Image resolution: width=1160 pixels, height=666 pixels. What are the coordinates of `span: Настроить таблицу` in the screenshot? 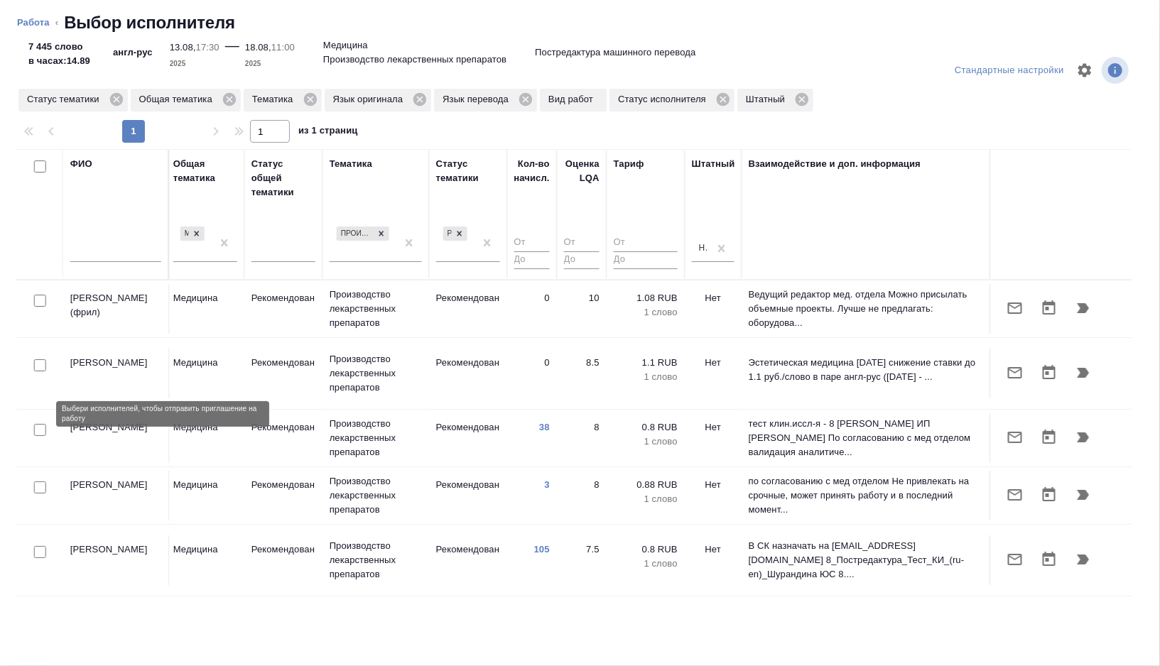 It's located at (1084, 70).